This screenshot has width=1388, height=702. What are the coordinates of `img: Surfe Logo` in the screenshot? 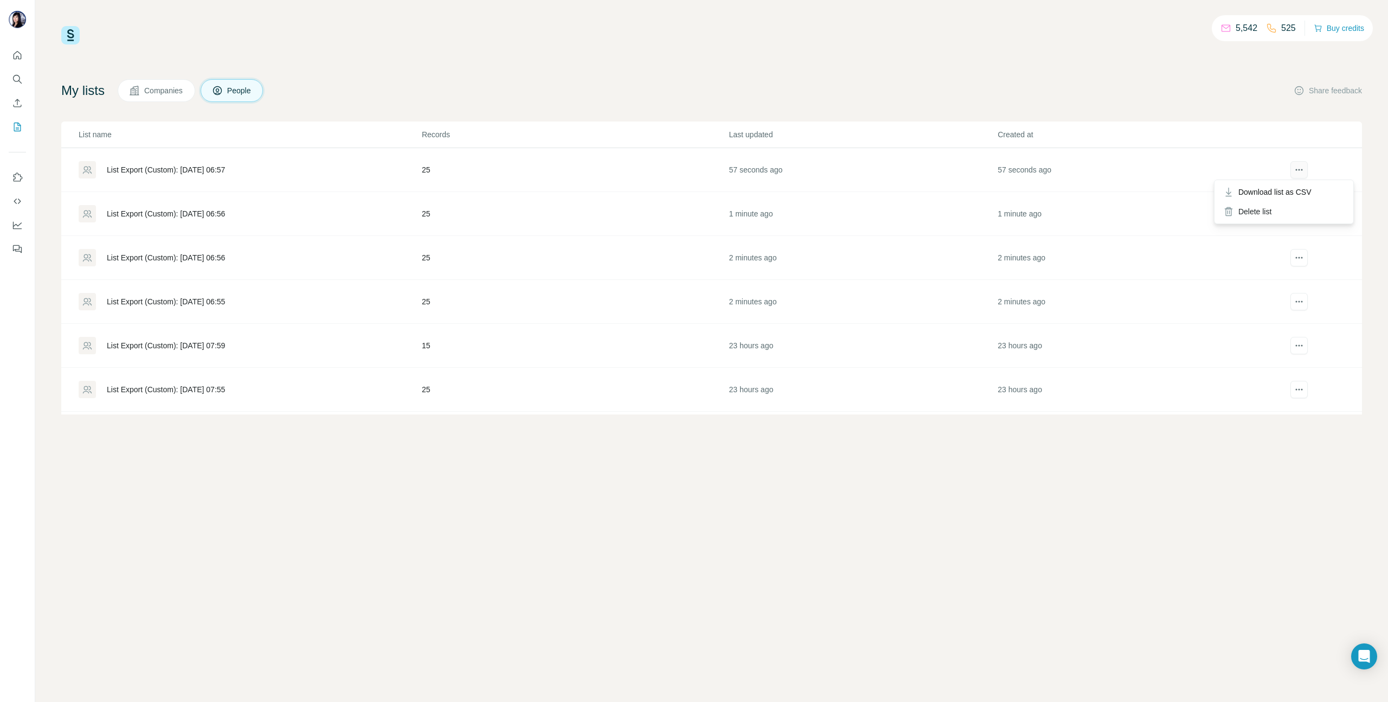 It's located at (71, 35).